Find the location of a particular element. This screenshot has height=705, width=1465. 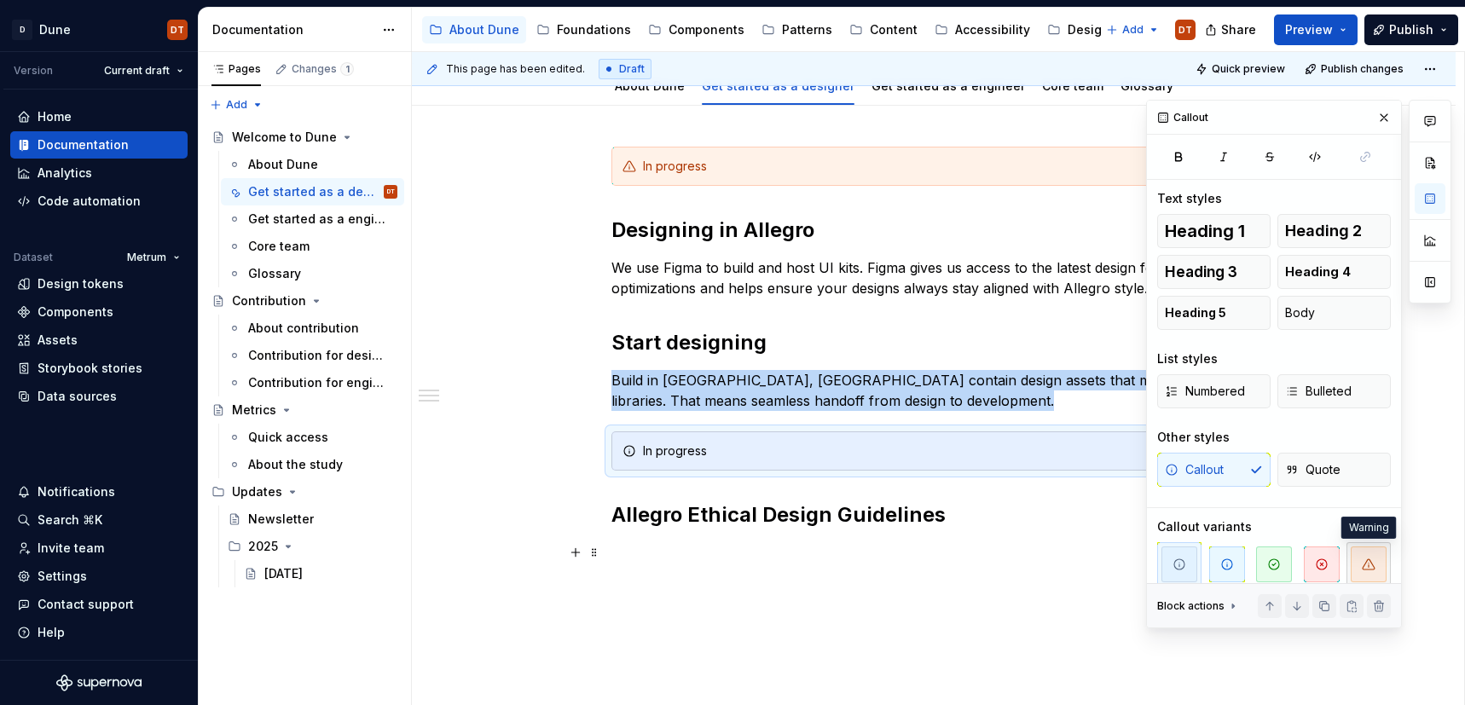

p: We use Figma to build and host UI kits. Figma gives us access to the latest design features and o... is located at coordinates (934, 278).